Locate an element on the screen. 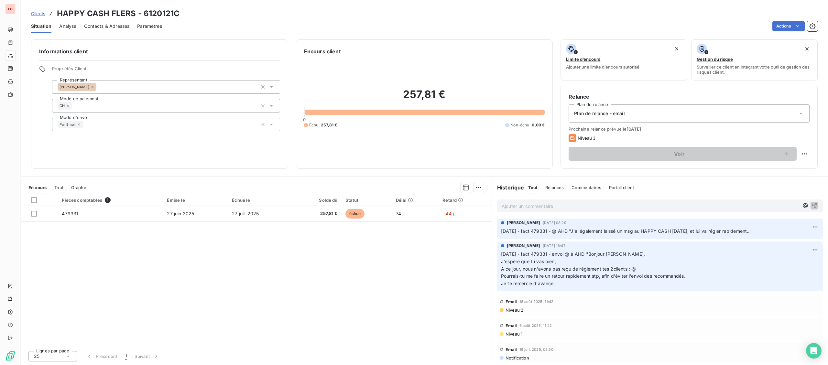 The height and width of the screenshot is (365, 828). h6: Historique is located at coordinates (508, 188).